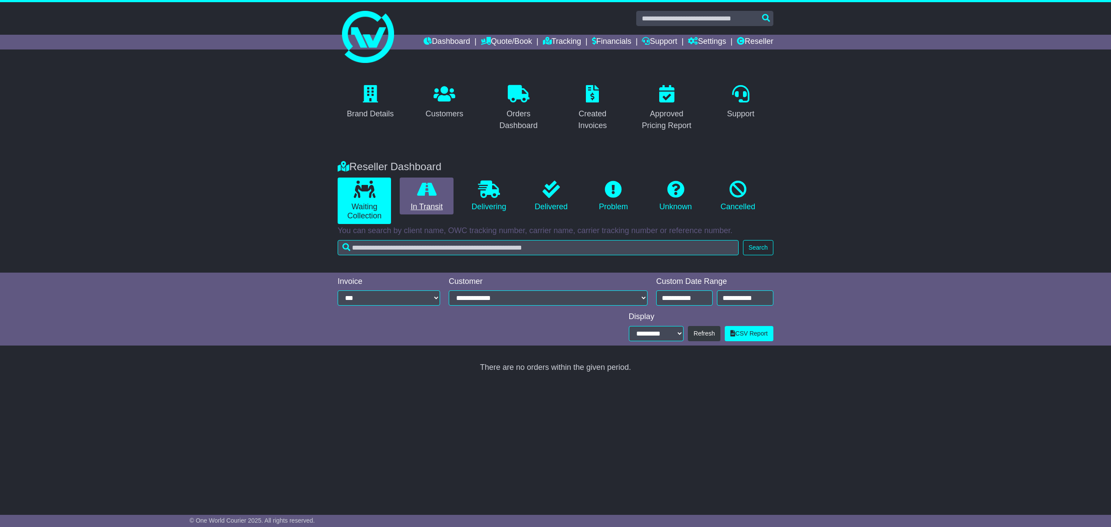 Image resolution: width=1111 pixels, height=527 pixels. What do you see at coordinates (551, 196) in the screenshot?
I see `a: Delivered` at bounding box center [551, 196].